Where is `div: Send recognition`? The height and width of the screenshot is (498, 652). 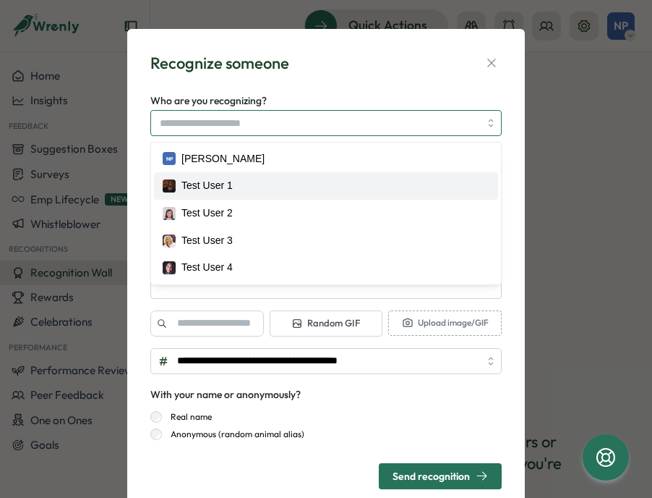
div: Send recognition is located at coordinates (440, 475).